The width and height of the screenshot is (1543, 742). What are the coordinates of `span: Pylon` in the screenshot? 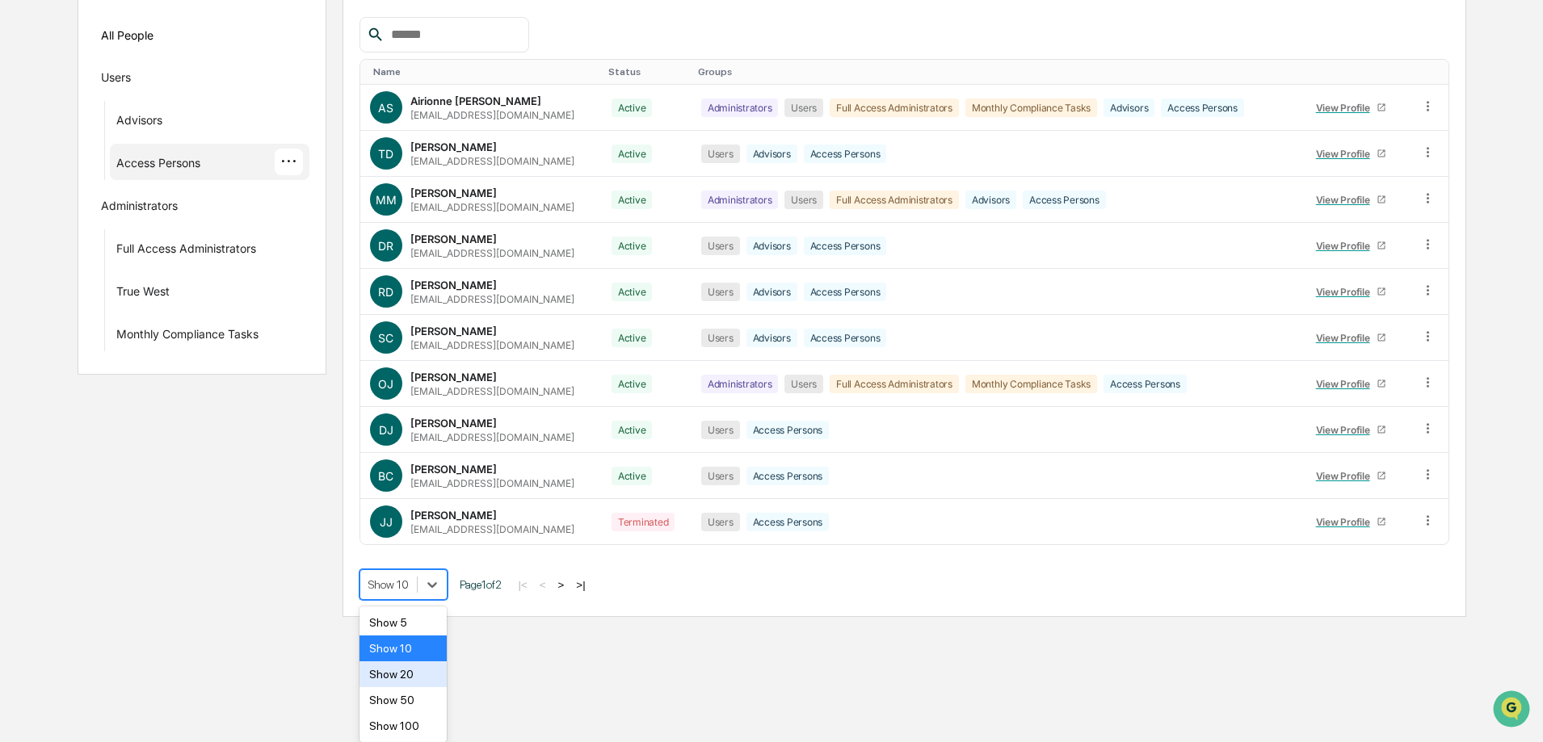 It's located at (178, 406).